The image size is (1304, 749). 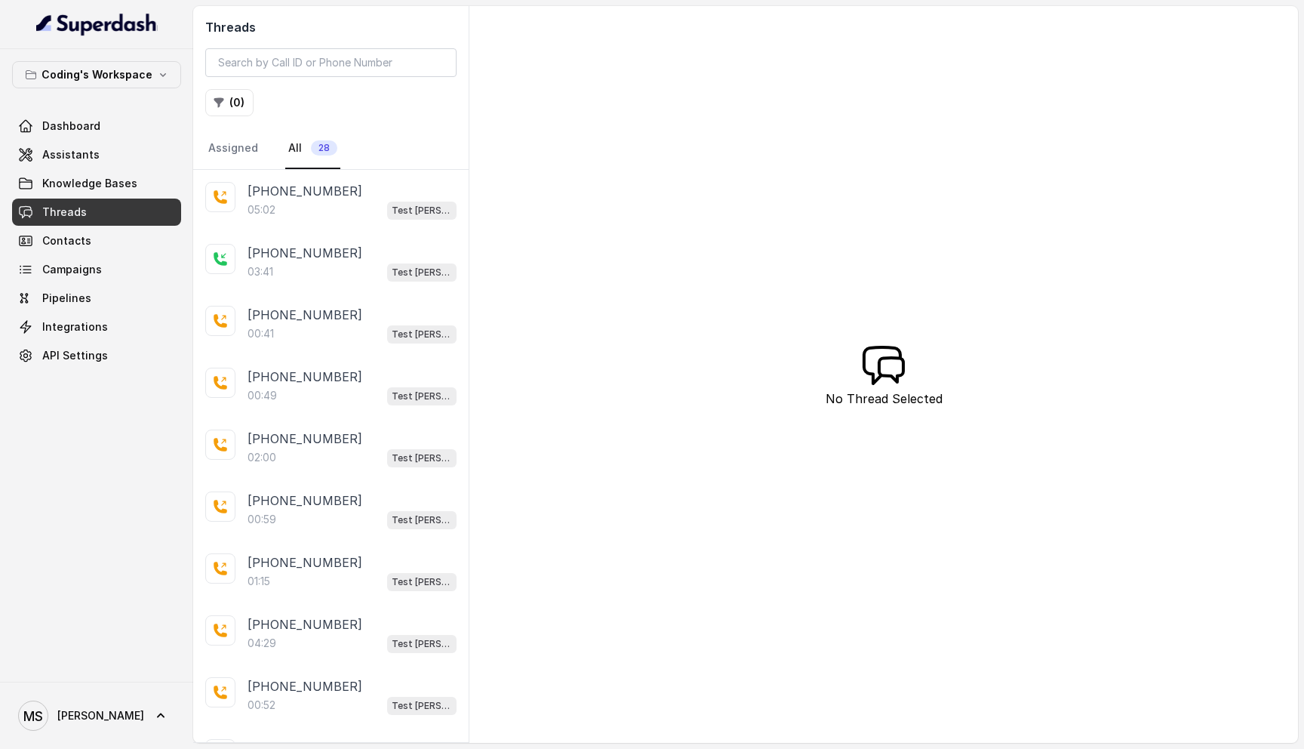 What do you see at coordinates (97, 298) in the screenshot?
I see `a: Pipelines` at bounding box center [97, 298].